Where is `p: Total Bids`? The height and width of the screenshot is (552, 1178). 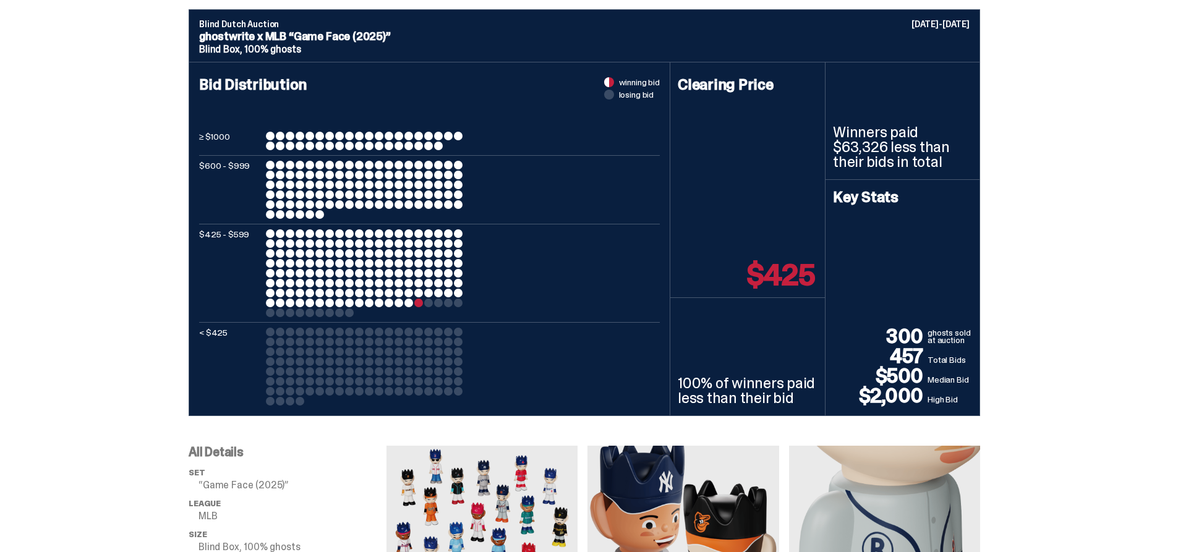
p: Total Bids is located at coordinates (949, 360).